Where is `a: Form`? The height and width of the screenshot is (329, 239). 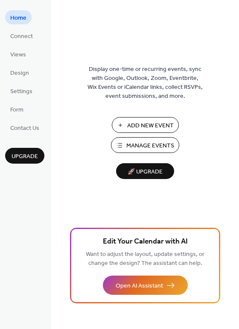 a: Form is located at coordinates (17, 109).